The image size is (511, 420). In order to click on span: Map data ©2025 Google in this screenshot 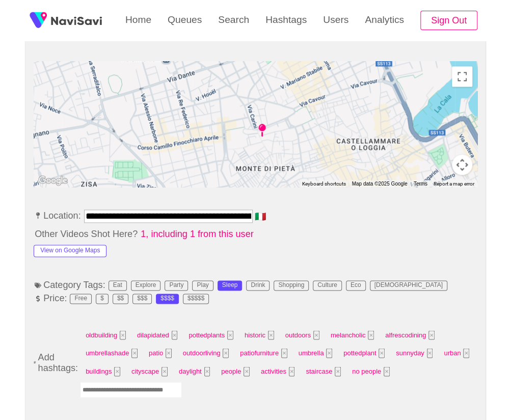, I will do `click(379, 184)`.